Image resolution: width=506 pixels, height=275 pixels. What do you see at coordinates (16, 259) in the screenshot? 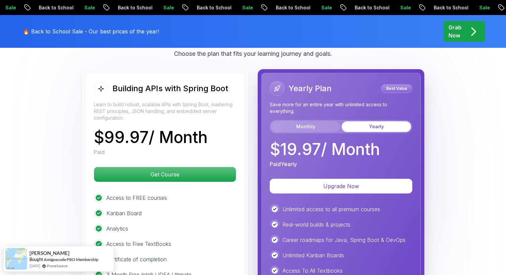
I see `img: provesource social proof notification image` at bounding box center [16, 259].